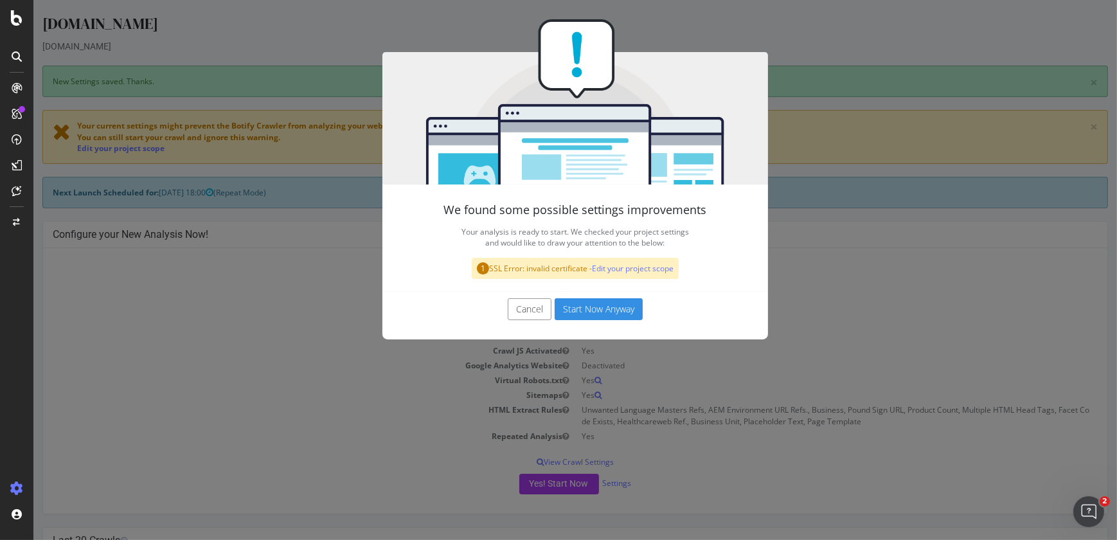 This screenshot has height=540, width=1117. I want to click on span: 1, so click(449, 268).